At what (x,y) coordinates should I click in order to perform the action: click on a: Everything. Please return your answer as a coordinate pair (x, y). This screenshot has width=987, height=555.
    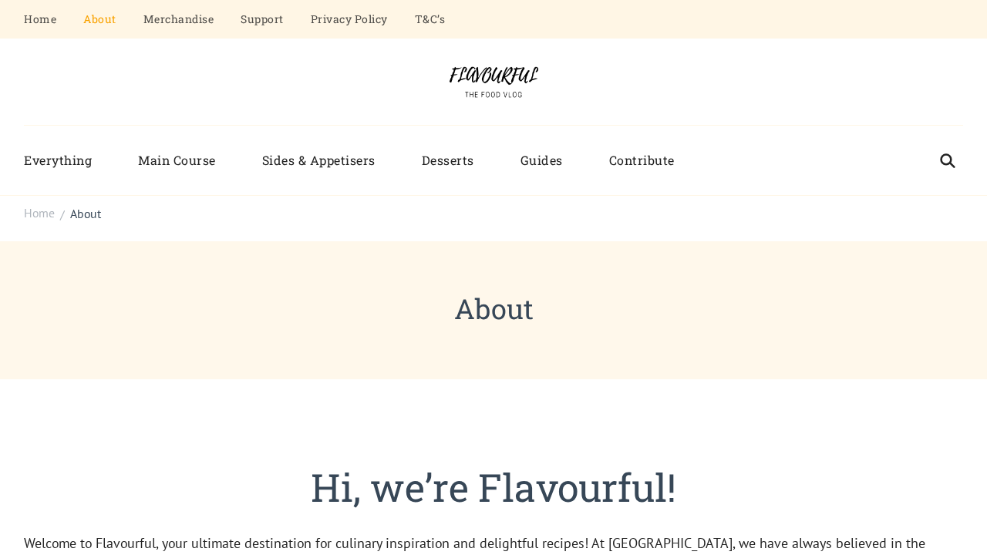
    Looking at the image, I should click on (69, 160).